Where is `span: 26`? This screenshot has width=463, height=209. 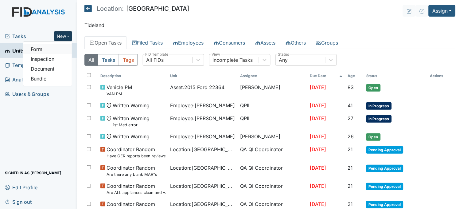 span: 26 is located at coordinates (351, 136).